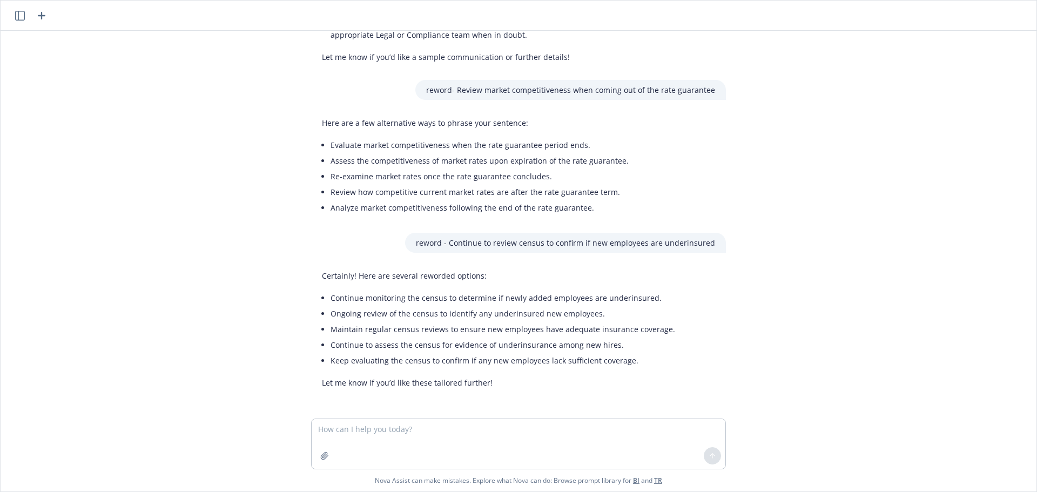 This screenshot has height=492, width=1037. Describe the element at coordinates (503, 345) in the screenshot. I see `li: Continue to assess the census for evidence of underinsurance among new hires.` at that location.